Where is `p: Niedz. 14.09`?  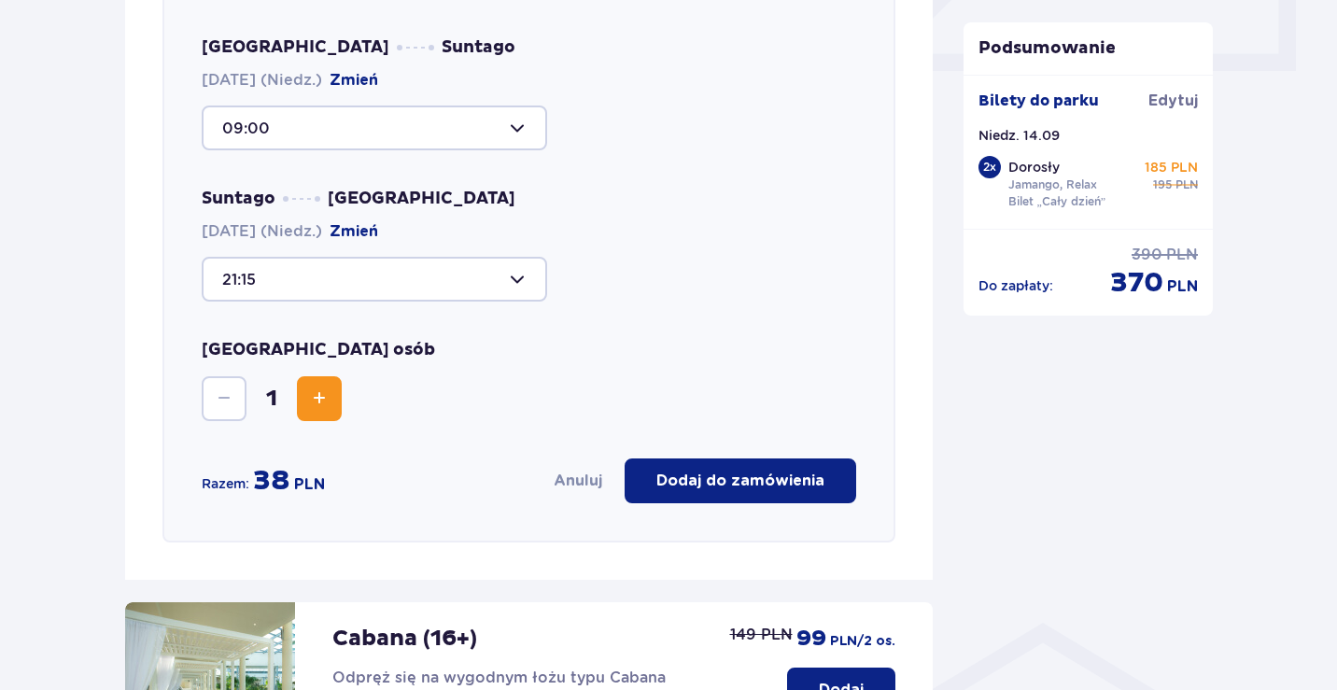 p: Niedz. 14.09 is located at coordinates (1018, 135).